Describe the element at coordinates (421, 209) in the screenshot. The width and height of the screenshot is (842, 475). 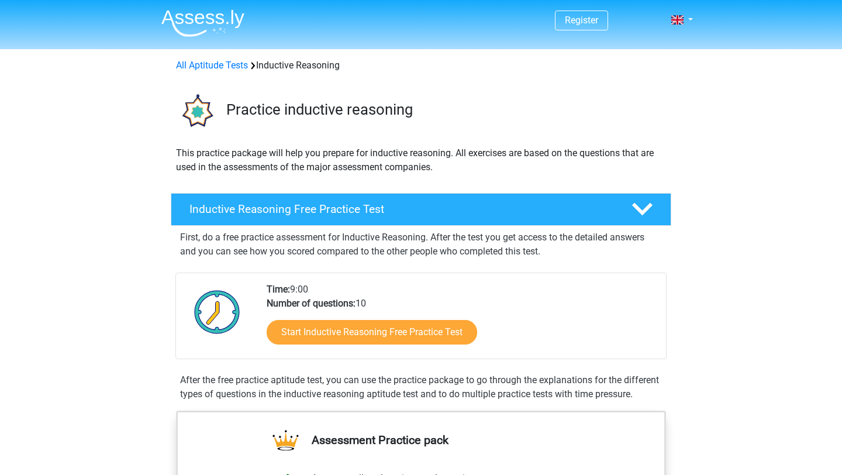
I see `a: Inductive Reasoning Free Practice Test` at that location.